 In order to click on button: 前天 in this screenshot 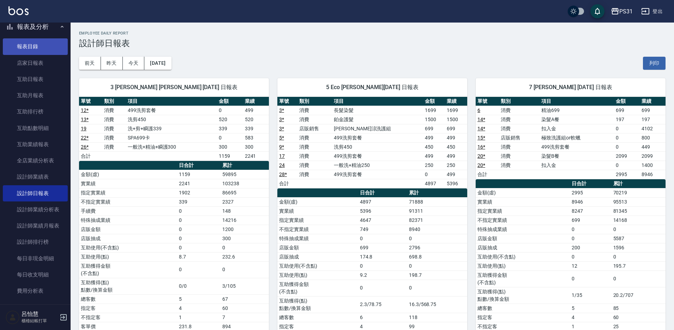, I will do `click(90, 63)`.